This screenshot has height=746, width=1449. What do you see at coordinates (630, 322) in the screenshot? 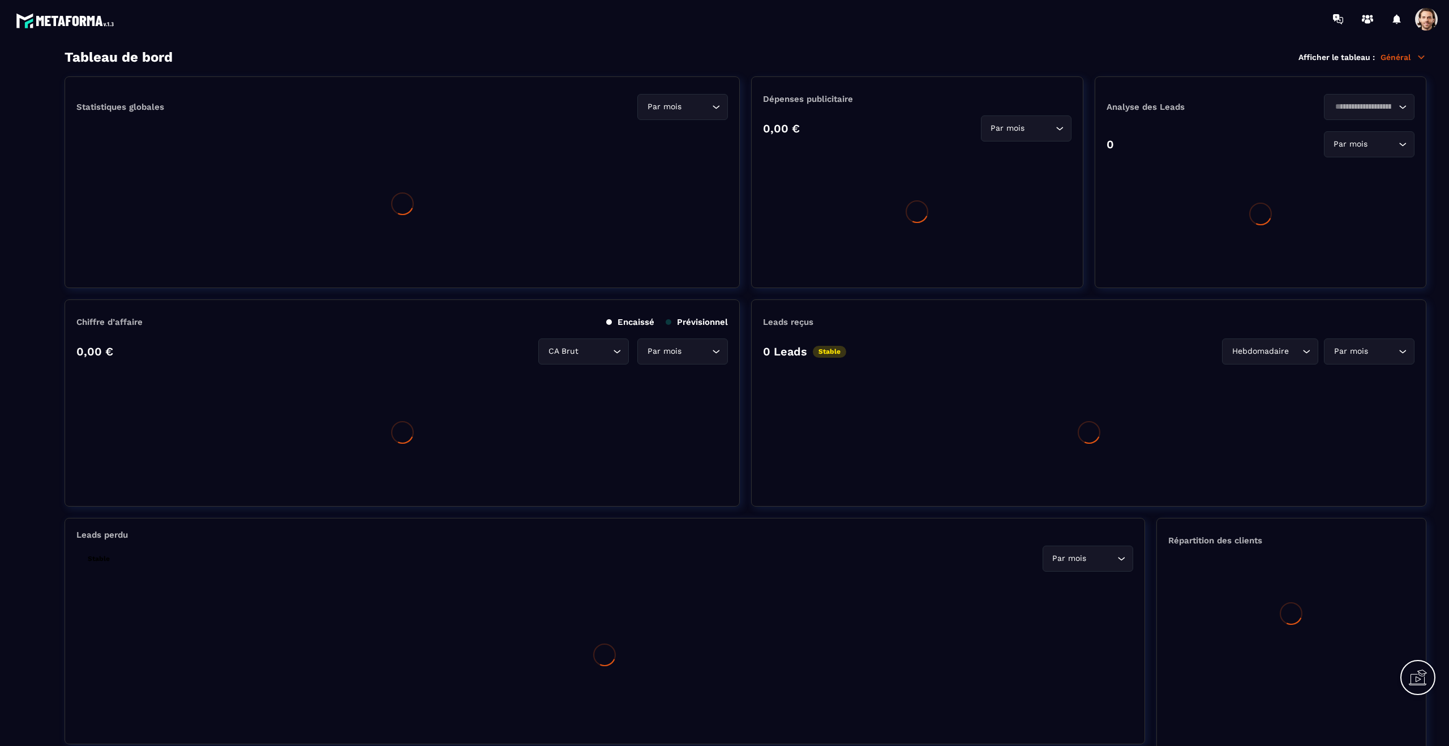
I see `p: Encaissé` at bounding box center [630, 322].